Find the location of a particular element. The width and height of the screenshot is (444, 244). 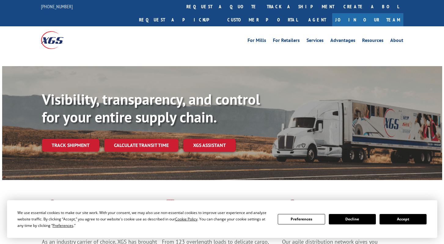

div: We use essential cookies to make our site work. With your consent, we may also use non-essential ... is located at coordinates (144, 219).